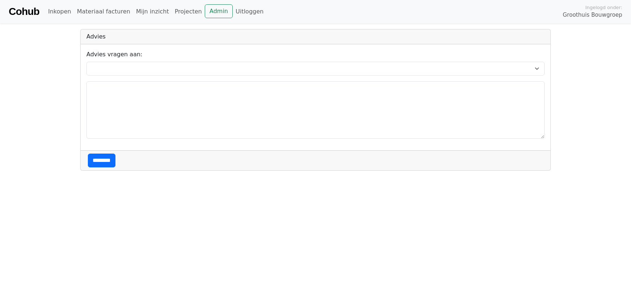  Describe the element at coordinates (592, 15) in the screenshot. I see `span: Groothuis Bouwgroep` at that location.